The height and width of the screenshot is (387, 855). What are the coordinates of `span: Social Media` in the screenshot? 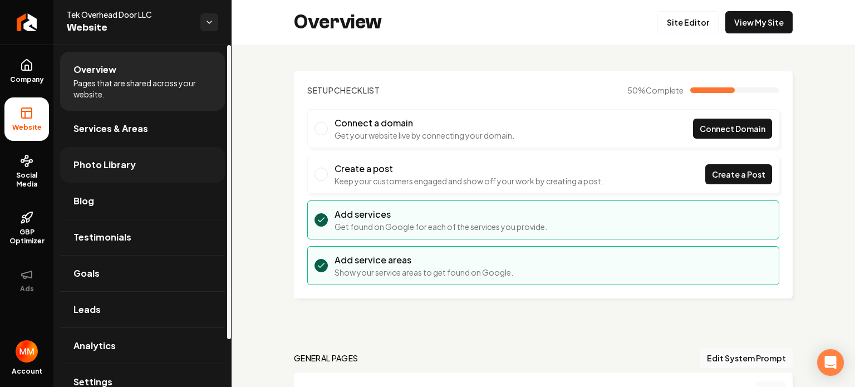 It's located at (27, 180).